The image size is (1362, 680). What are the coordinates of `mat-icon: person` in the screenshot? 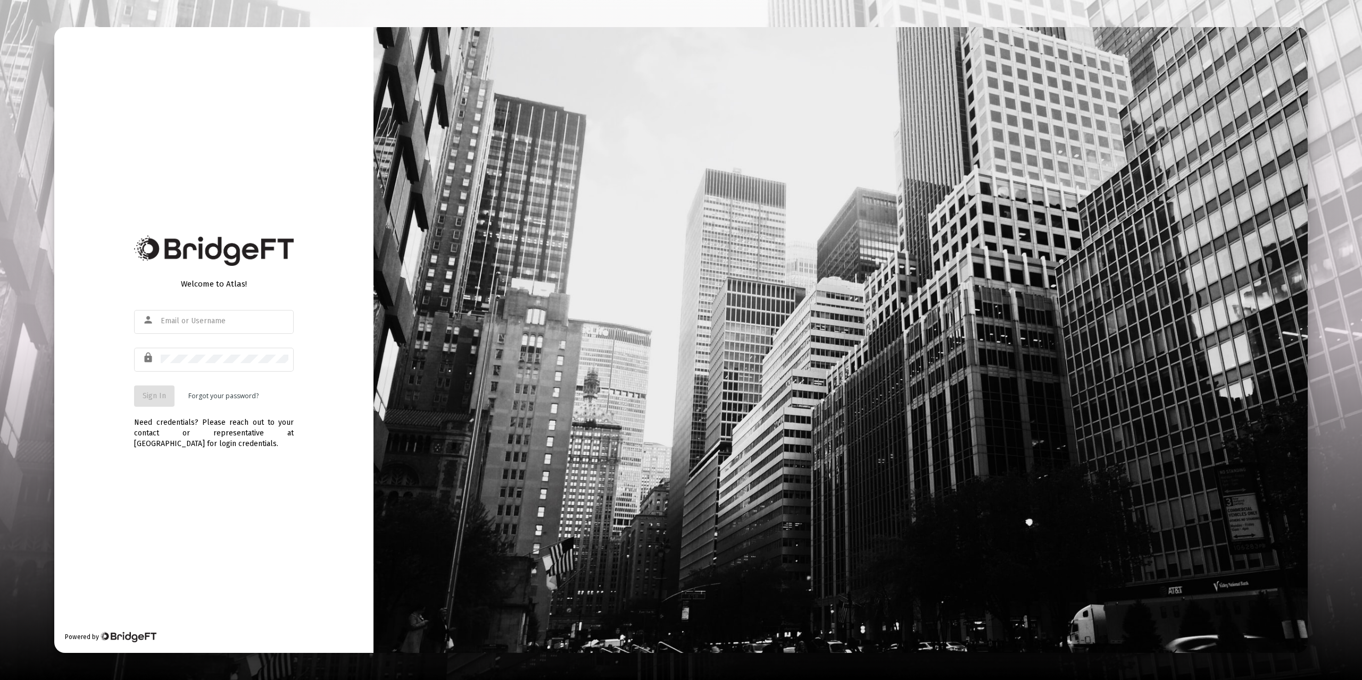 It's located at (149, 320).